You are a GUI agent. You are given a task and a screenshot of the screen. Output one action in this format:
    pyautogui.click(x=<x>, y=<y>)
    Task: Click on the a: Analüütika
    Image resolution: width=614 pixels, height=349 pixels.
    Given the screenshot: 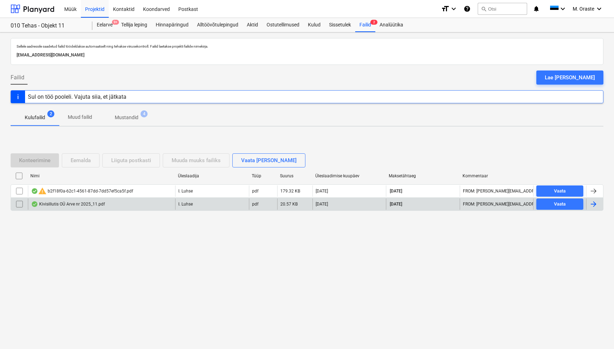 What is the action you would take?
    pyautogui.click(x=391, y=25)
    